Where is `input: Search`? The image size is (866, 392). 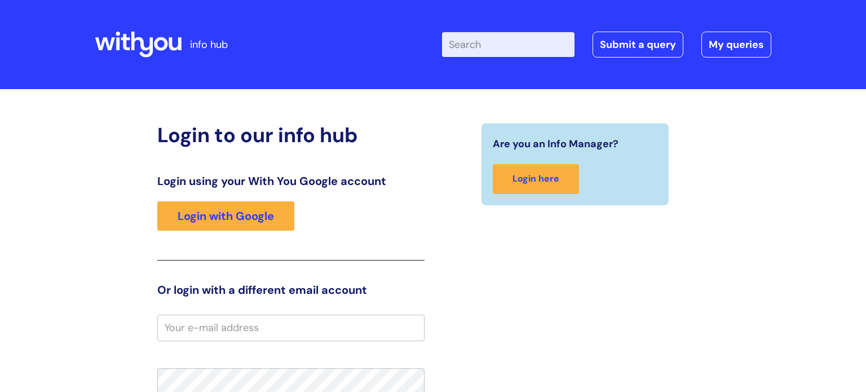 input: Search is located at coordinates (508, 45).